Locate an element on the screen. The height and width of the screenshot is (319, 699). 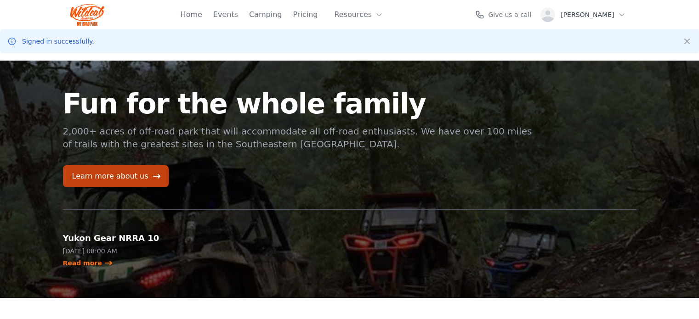
h2: Yukon Gear NRRA 10 is located at coordinates (129, 238).